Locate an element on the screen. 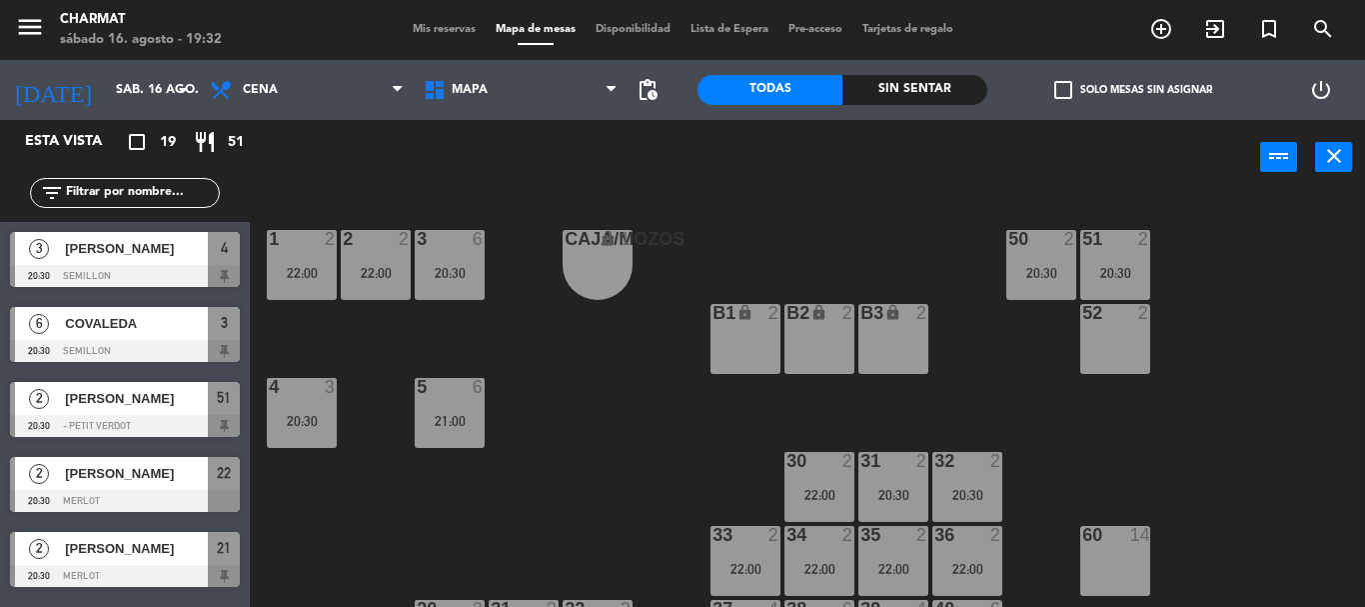  div: 21:00 is located at coordinates (450, 421).